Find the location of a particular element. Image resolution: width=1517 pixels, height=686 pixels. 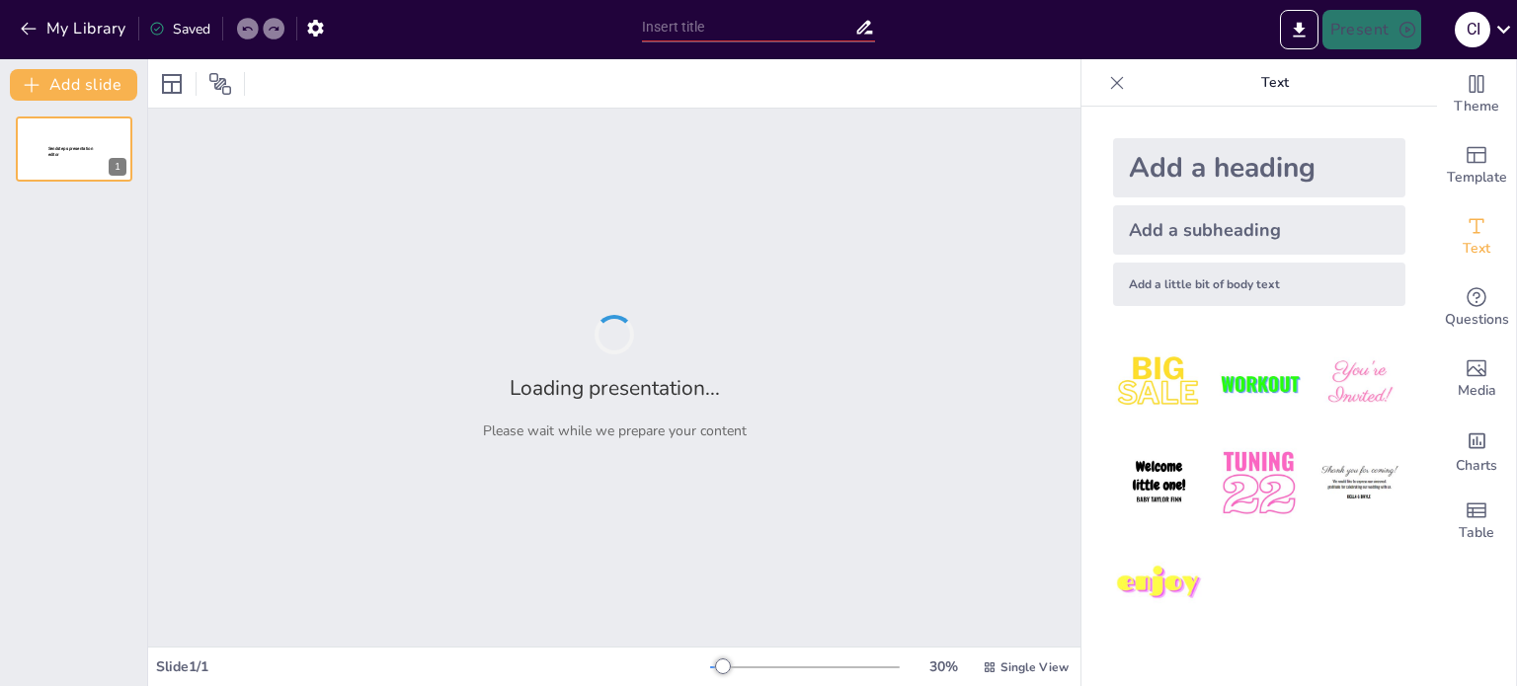

span: Sendsteps presentation editor is located at coordinates (70, 151).